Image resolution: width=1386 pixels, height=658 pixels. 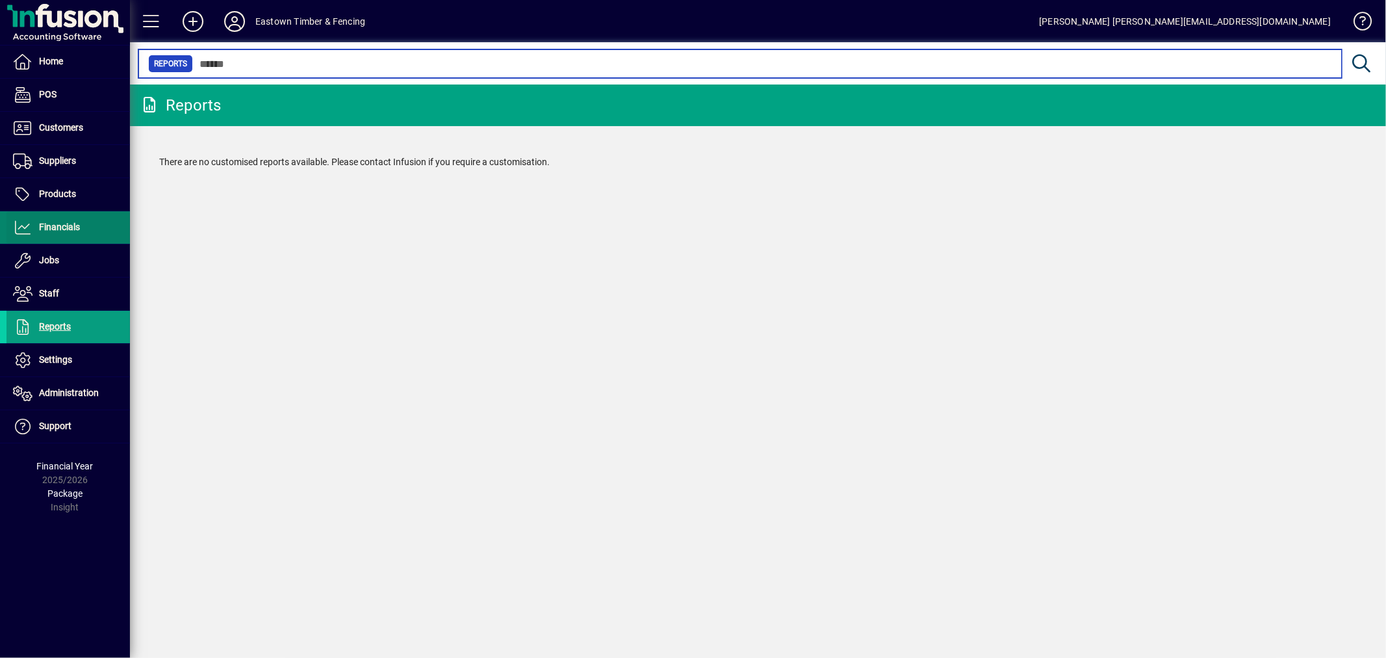 What do you see at coordinates (181, 105) in the screenshot?
I see `div: Reports` at bounding box center [181, 105].